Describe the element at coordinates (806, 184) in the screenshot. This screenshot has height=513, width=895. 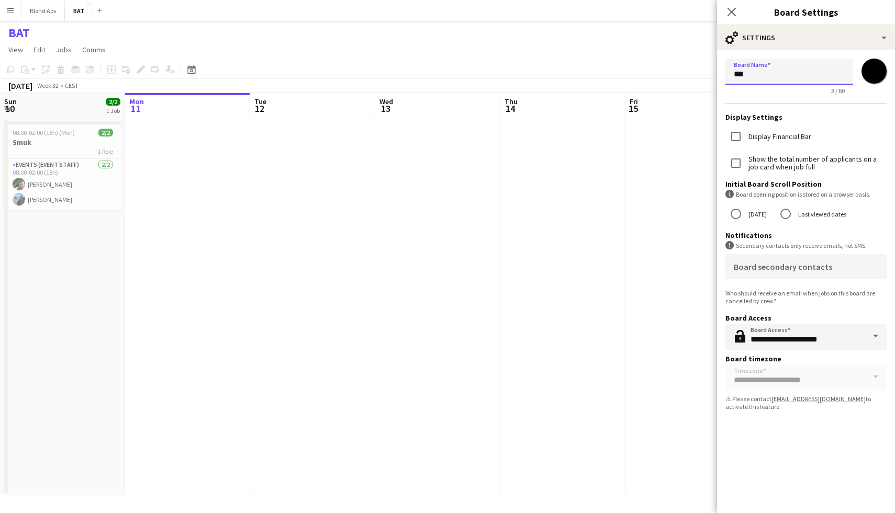
I see `h3: Initial Board Scroll Position` at that location.